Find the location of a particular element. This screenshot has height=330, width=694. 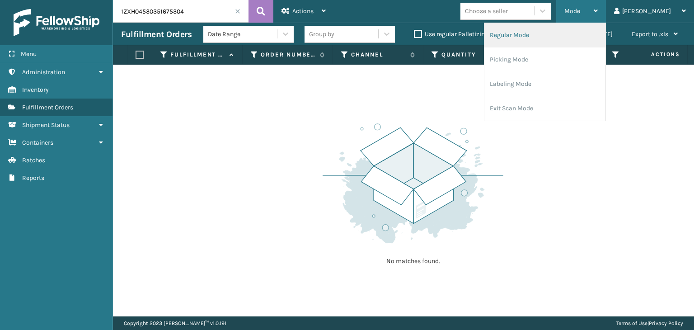

h3: Fulfillment Orders is located at coordinates (156, 34).